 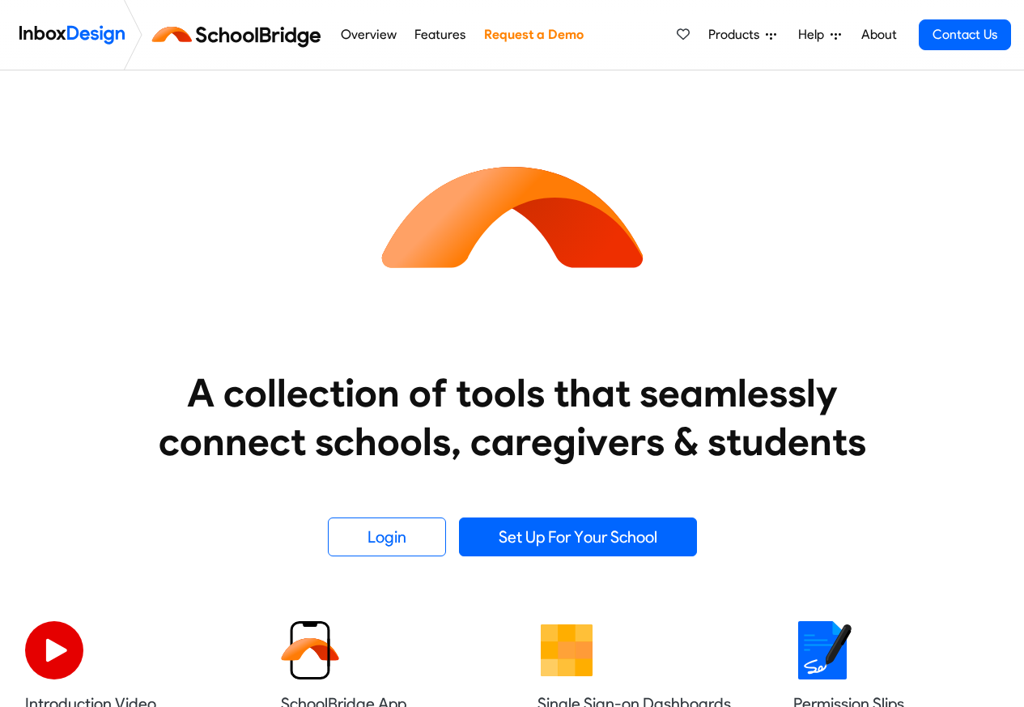 What do you see at coordinates (387, 537) in the screenshot?
I see `a: Login` at bounding box center [387, 537].